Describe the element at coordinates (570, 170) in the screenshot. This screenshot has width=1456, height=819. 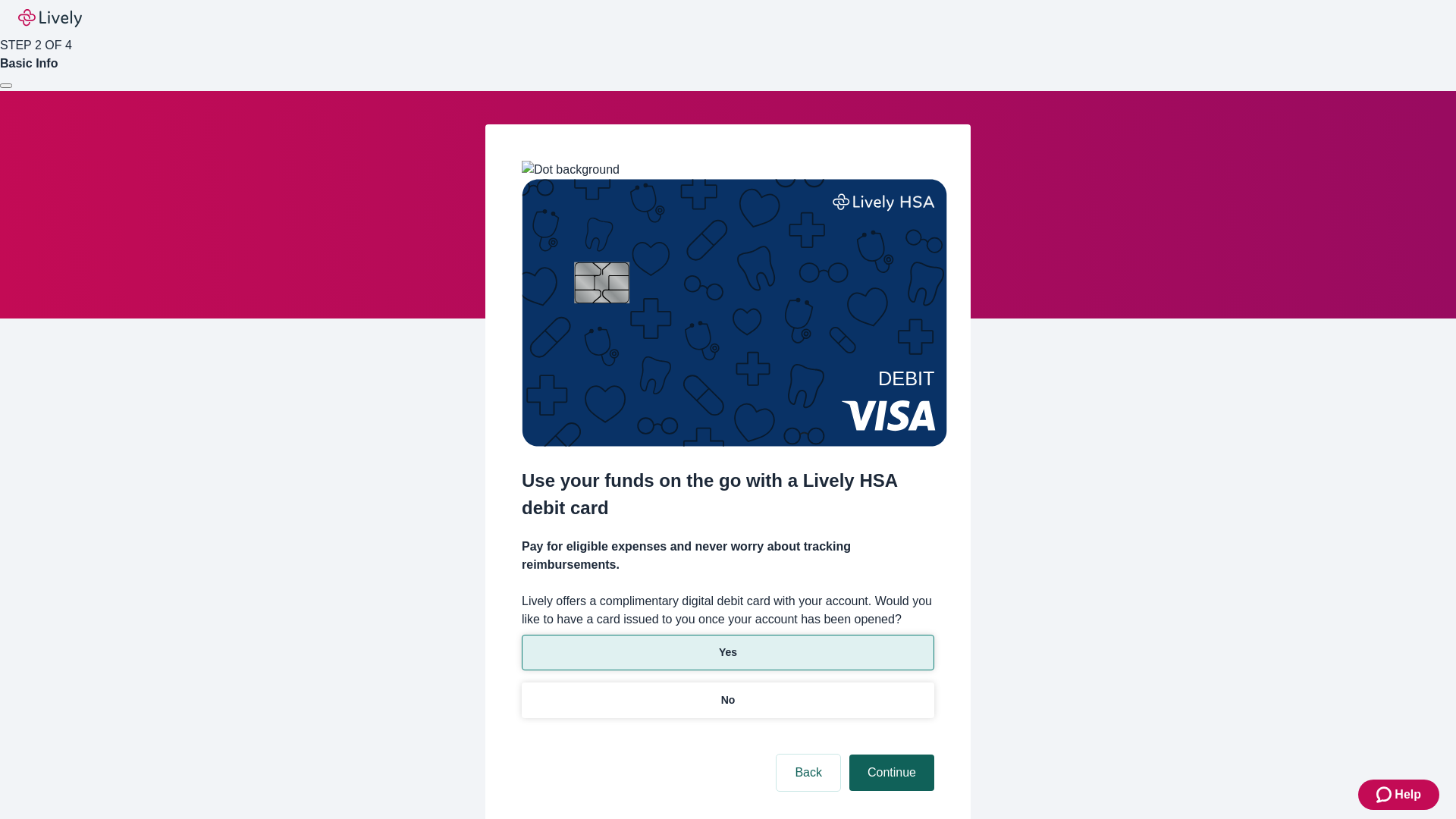
I see `img: Dot background` at that location.